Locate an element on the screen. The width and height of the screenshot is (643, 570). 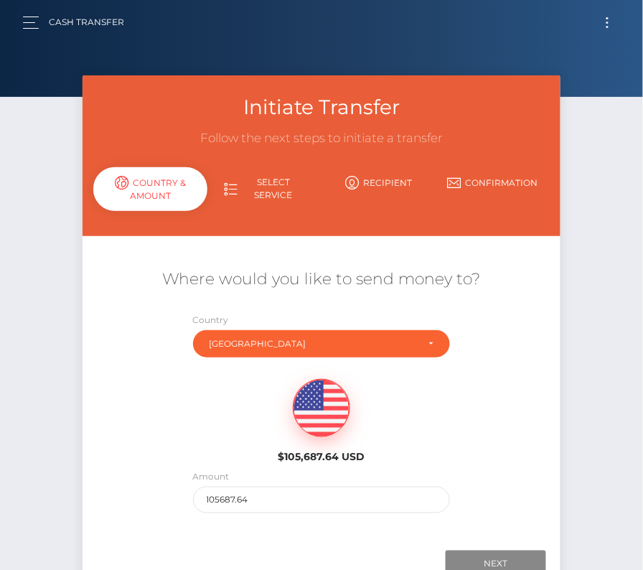
button: United States is located at coordinates (321, 344).